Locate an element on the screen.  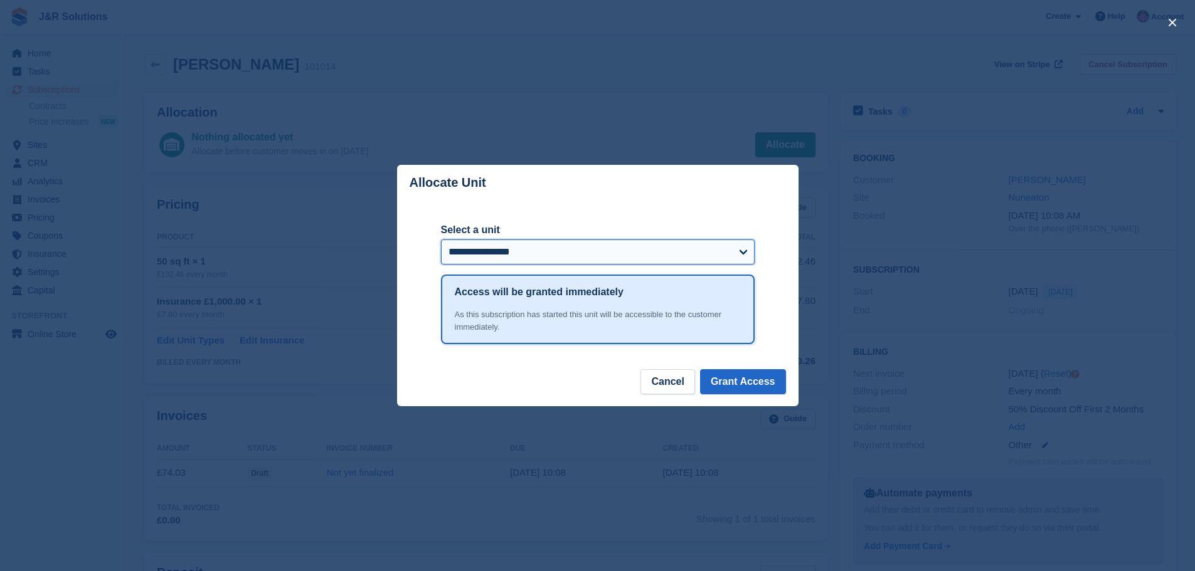
button: Cancel is located at coordinates (667, 382).